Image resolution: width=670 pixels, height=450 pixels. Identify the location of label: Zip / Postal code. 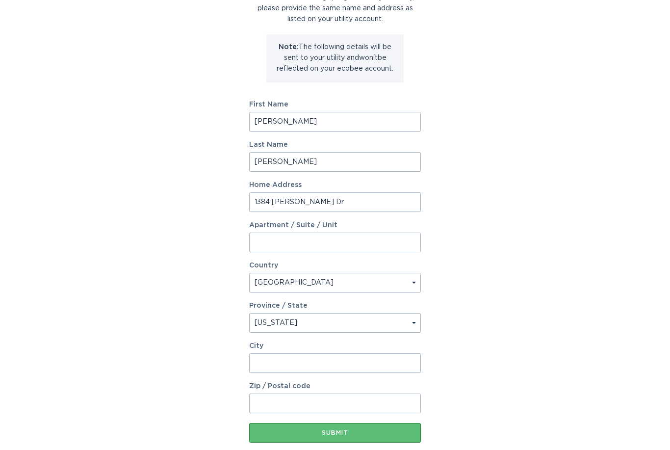
(335, 386).